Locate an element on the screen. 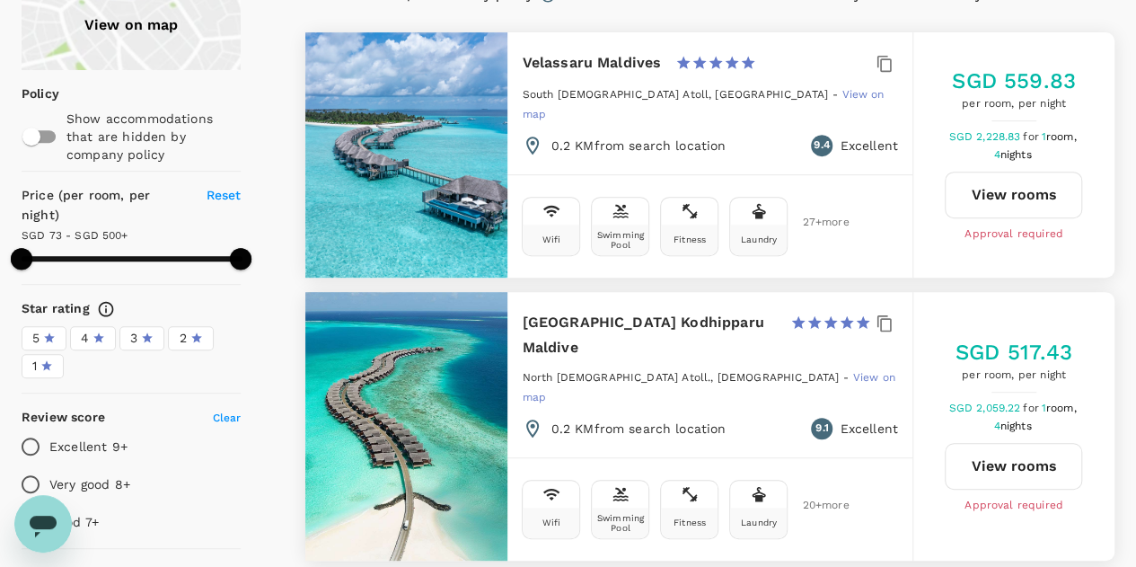 This screenshot has height=567, width=1136. span: 2 is located at coordinates (182, 338).